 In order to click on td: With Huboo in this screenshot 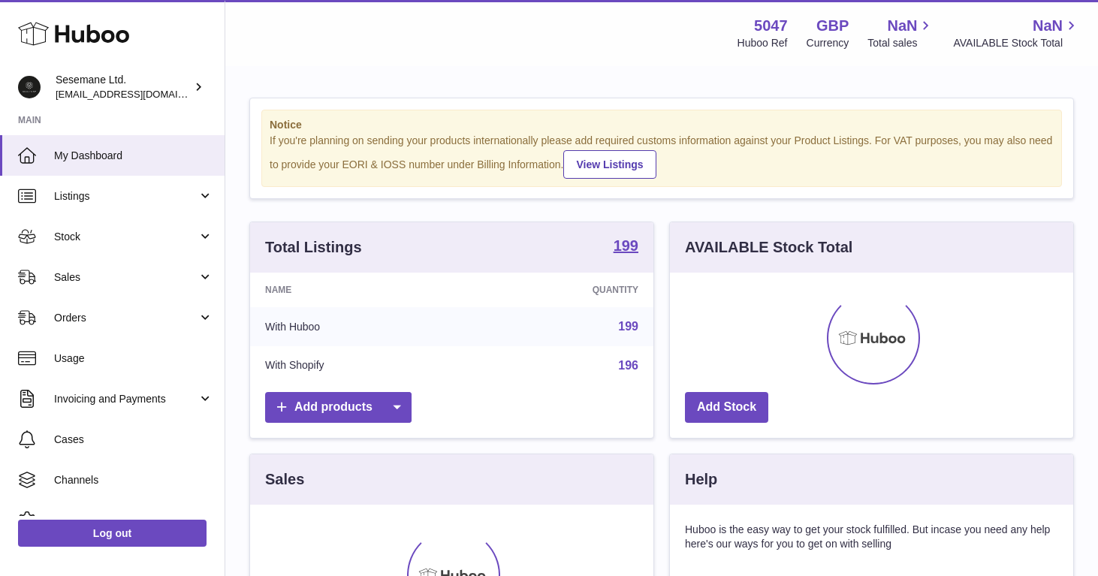, I will do `click(359, 327)`.